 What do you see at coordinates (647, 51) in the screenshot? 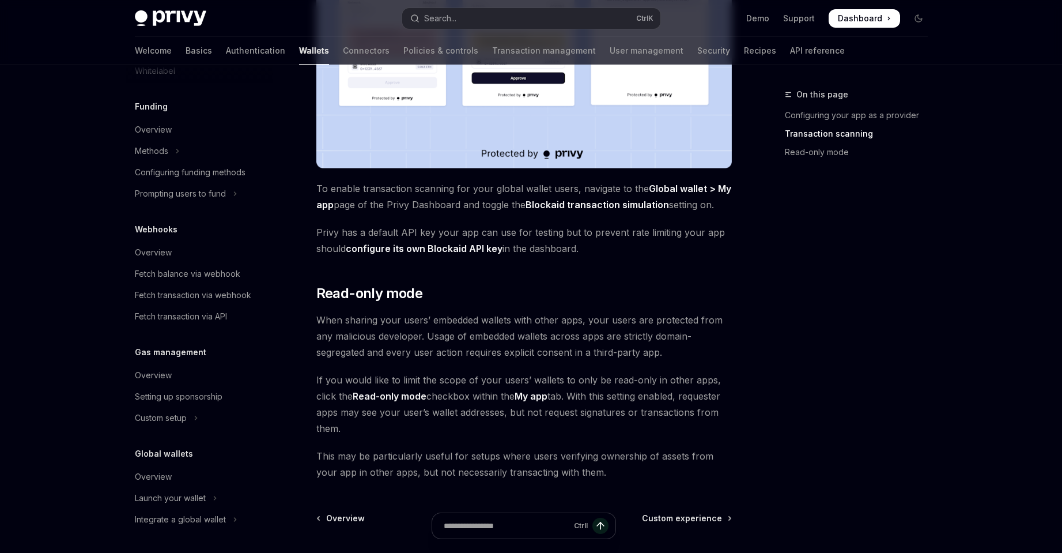
I see `a: User management` at bounding box center [647, 51].